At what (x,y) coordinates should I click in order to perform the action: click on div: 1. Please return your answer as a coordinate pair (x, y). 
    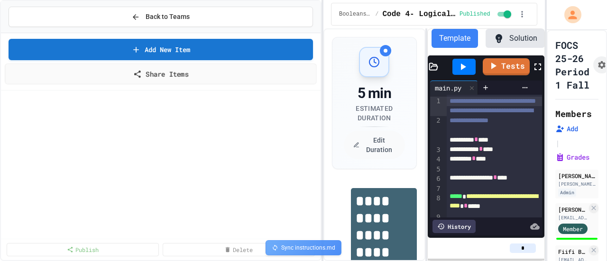
    Looking at the image, I should click on (436, 106).